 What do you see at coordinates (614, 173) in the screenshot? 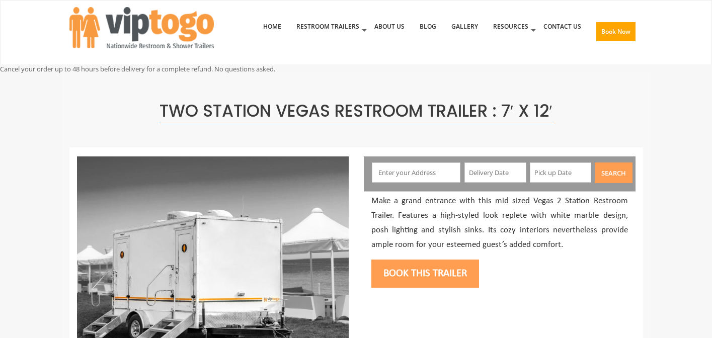
I see `button: Search` at bounding box center [614, 173].